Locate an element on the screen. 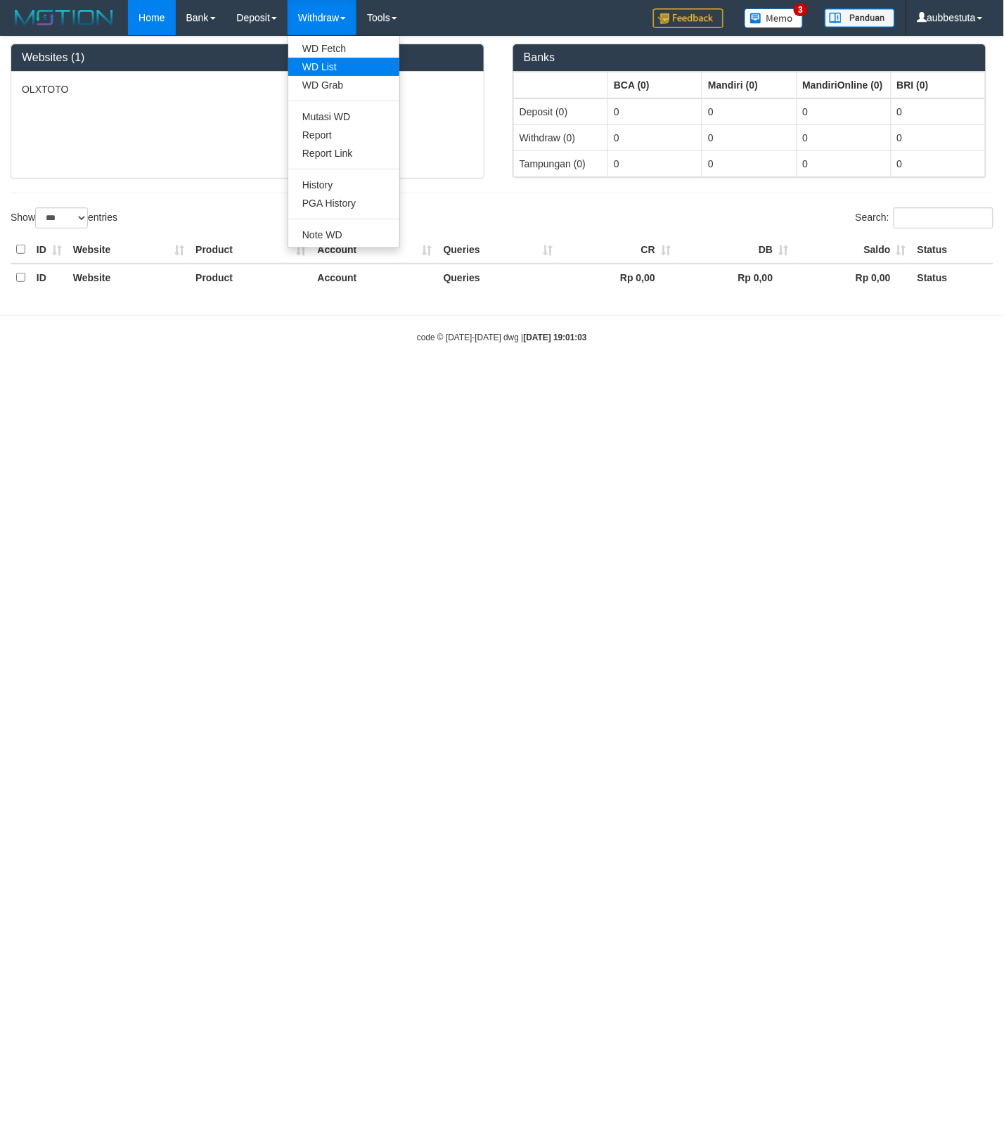  h3: Banks is located at coordinates (749, 58).